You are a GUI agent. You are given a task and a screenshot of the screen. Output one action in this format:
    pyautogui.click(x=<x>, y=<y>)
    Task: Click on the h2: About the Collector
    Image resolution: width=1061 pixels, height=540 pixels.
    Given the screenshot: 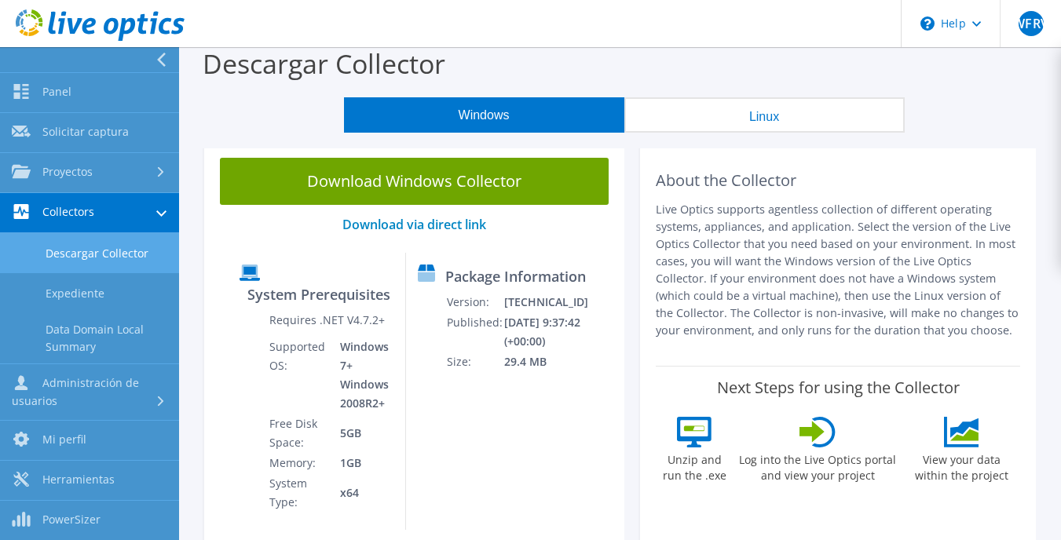 What is the action you would take?
    pyautogui.click(x=838, y=181)
    